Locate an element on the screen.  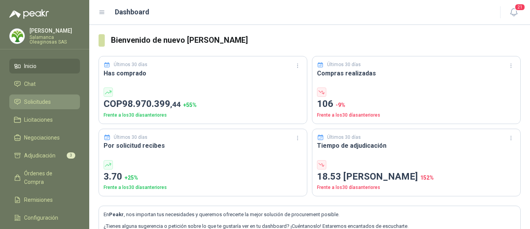
span: Inicio is located at coordinates (30, 66).